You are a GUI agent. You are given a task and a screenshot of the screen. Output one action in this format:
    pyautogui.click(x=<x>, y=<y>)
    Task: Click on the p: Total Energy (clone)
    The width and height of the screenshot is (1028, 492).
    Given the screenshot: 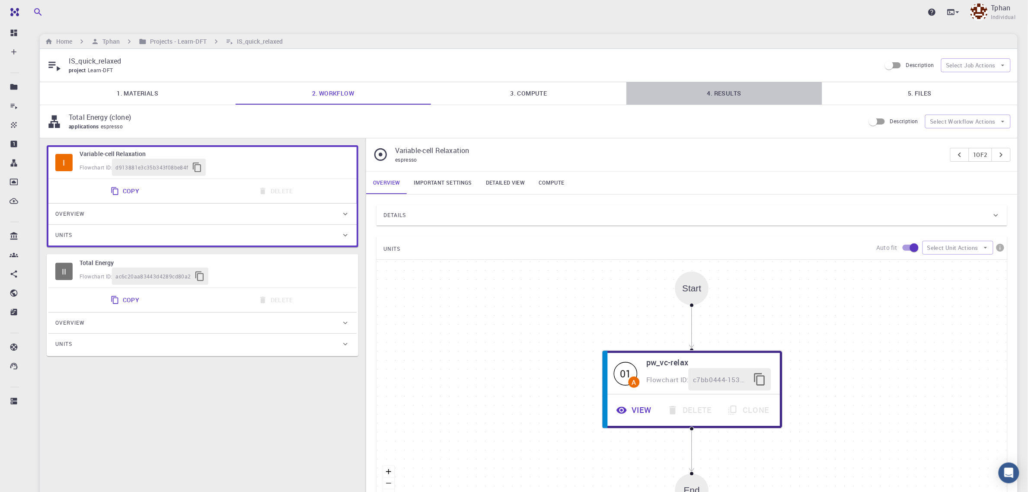 What is the action you would take?
    pyautogui.click(x=463, y=117)
    